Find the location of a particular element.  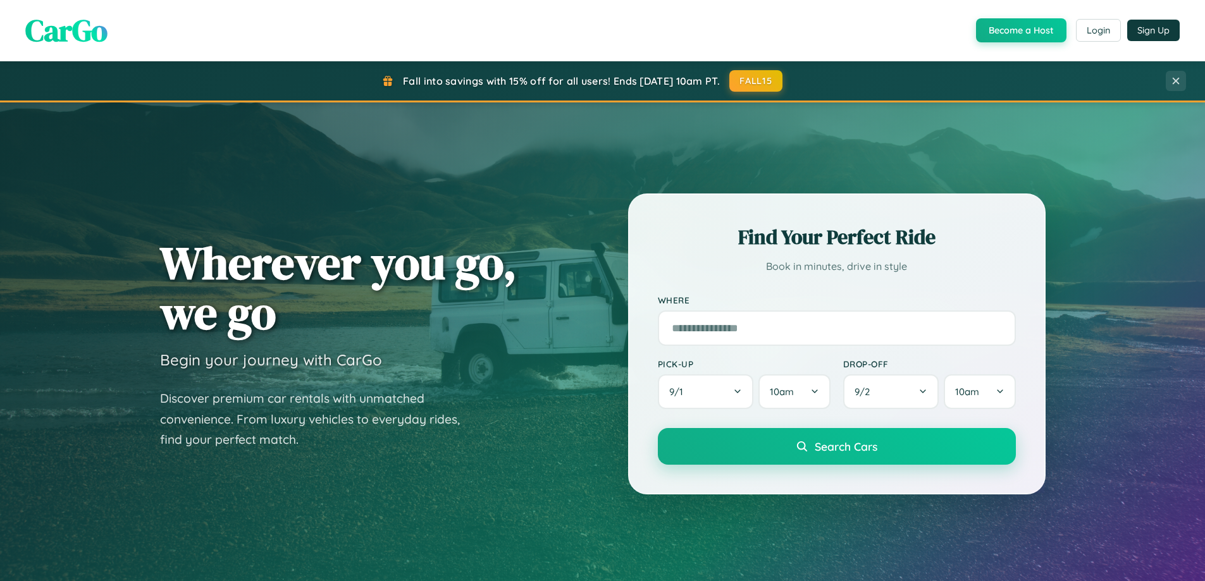

button: Login is located at coordinates (1098, 30).